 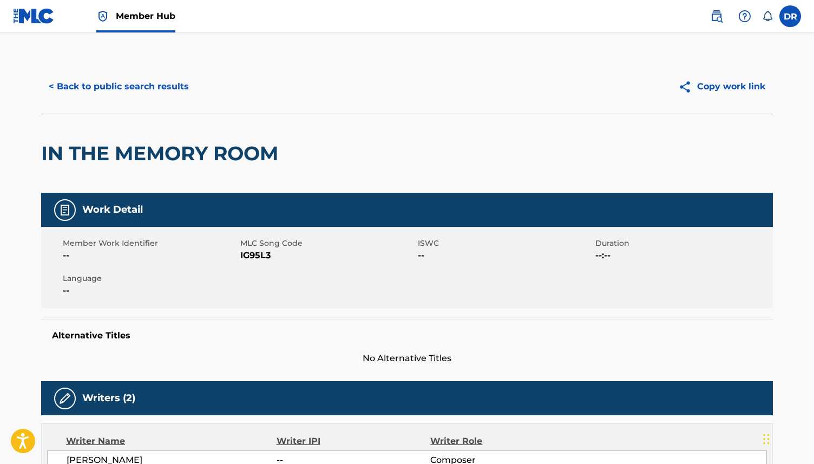 What do you see at coordinates (721, 87) in the screenshot?
I see `button: Copy work link` at bounding box center [721, 87].